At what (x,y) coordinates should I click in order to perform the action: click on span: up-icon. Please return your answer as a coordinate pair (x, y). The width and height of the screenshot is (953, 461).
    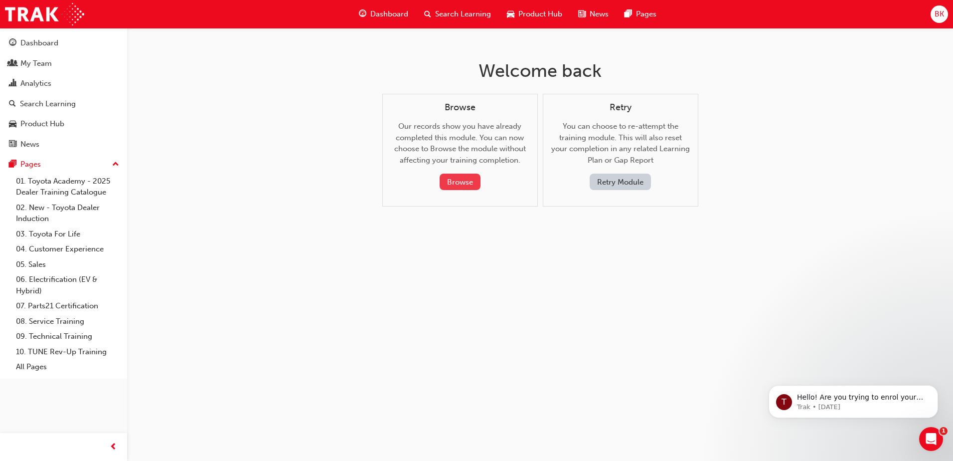
    Looking at the image, I should click on (116, 165).